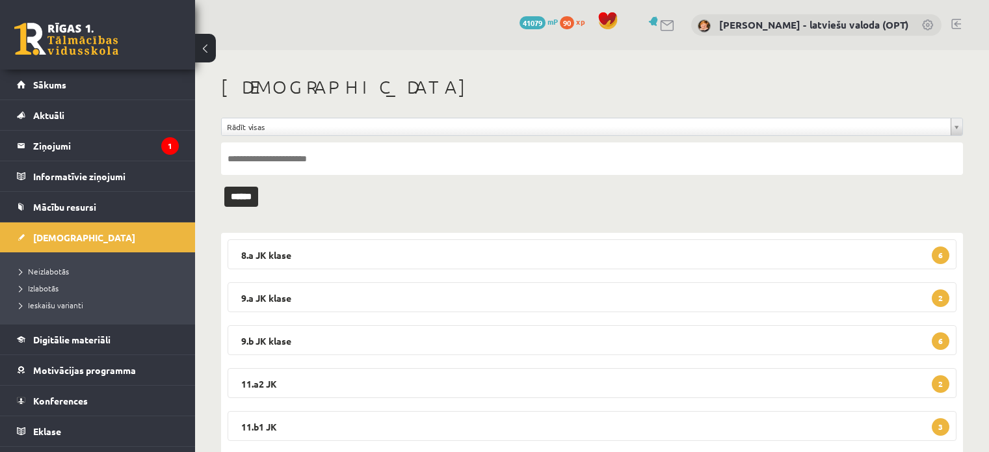  What do you see at coordinates (553, 21) in the screenshot?
I see `span: mP` at bounding box center [553, 21].